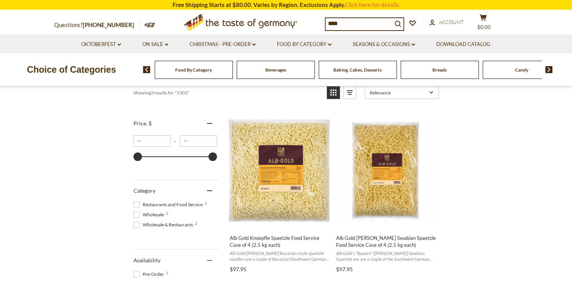  What do you see at coordinates (152, 92) in the screenshot?
I see `b: 2` at bounding box center [152, 92].